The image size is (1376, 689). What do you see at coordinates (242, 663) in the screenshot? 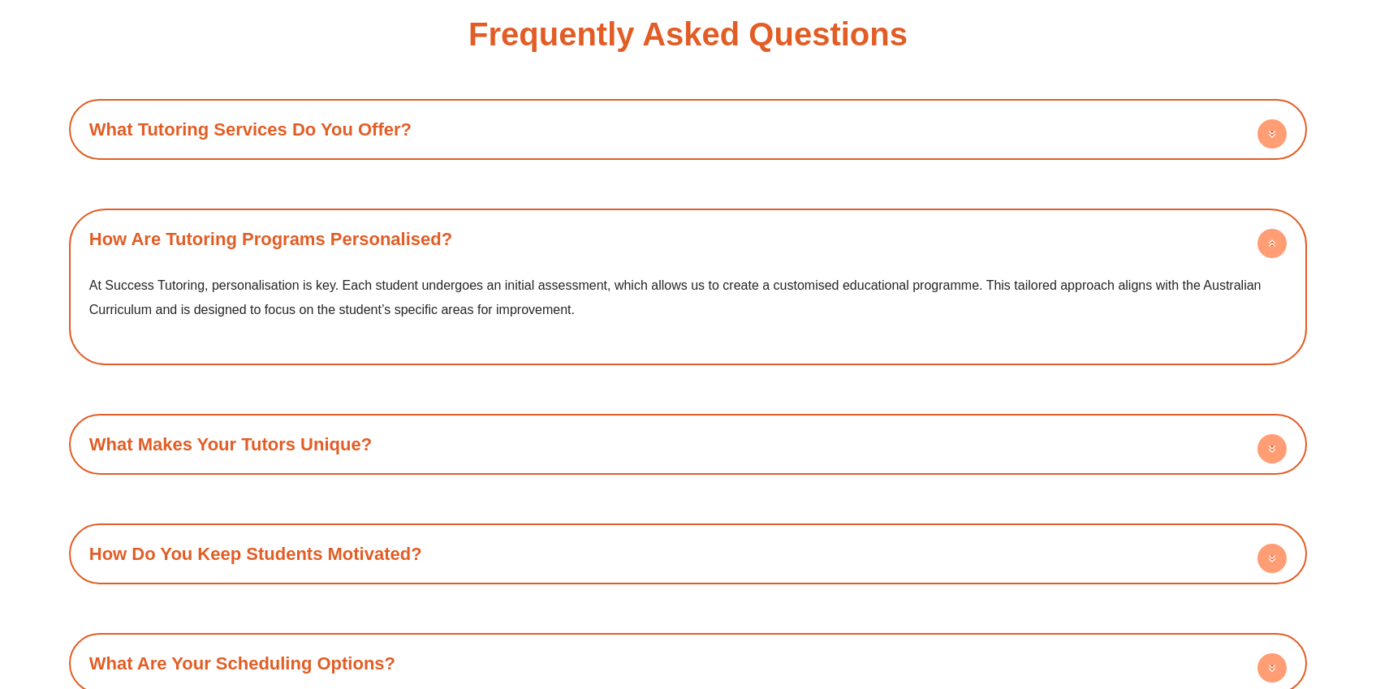
I see `a: What Are Your Scheduling Options?` at bounding box center [242, 663].